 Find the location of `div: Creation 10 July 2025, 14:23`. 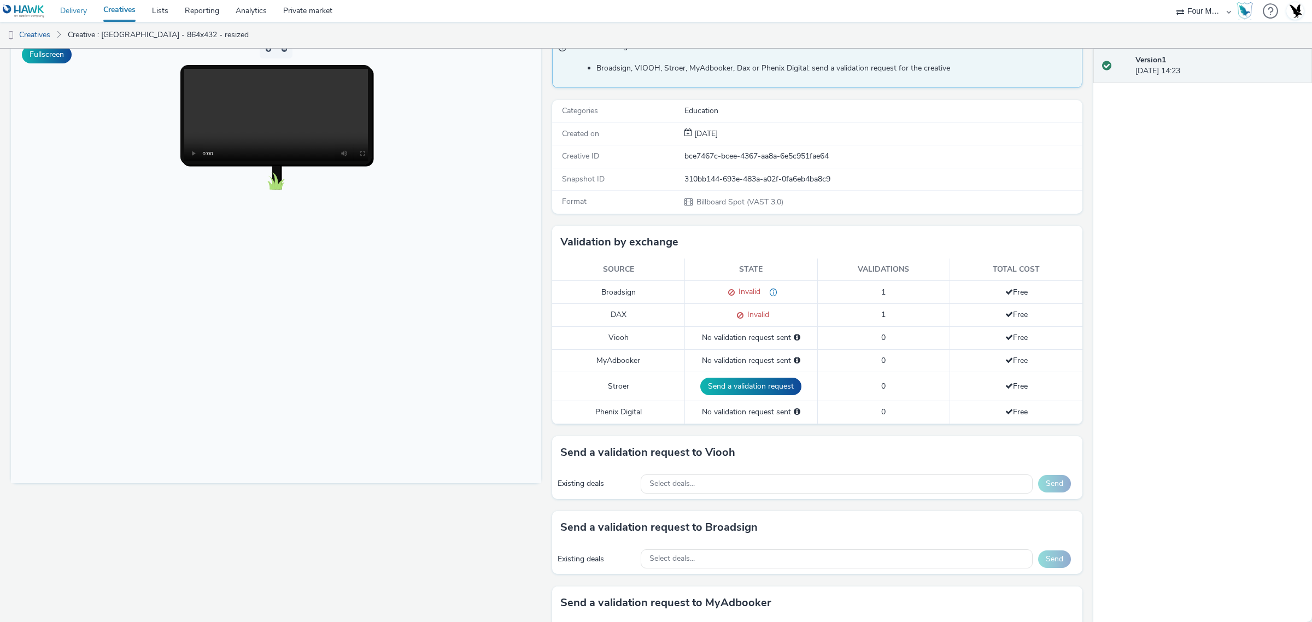

div: Creation 10 July 2025, 14:23 is located at coordinates (705, 134).